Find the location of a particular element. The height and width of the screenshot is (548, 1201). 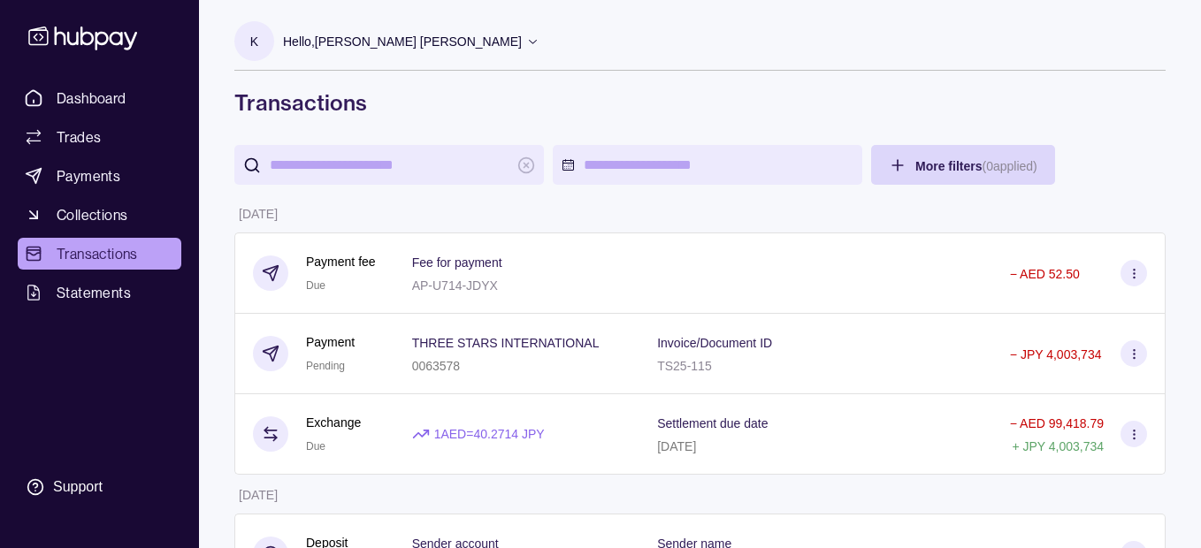

a: Collections is located at coordinates (99, 215).